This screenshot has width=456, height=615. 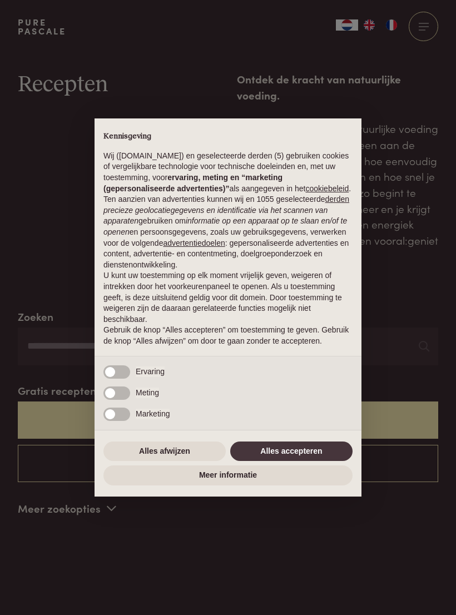 What do you see at coordinates (228, 297) in the screenshot?
I see `p: U kunt uw toestemming op elk moment vrijelijk geven, weigeren of intrekken door het voorkeurenpan...` at bounding box center [228, 297].